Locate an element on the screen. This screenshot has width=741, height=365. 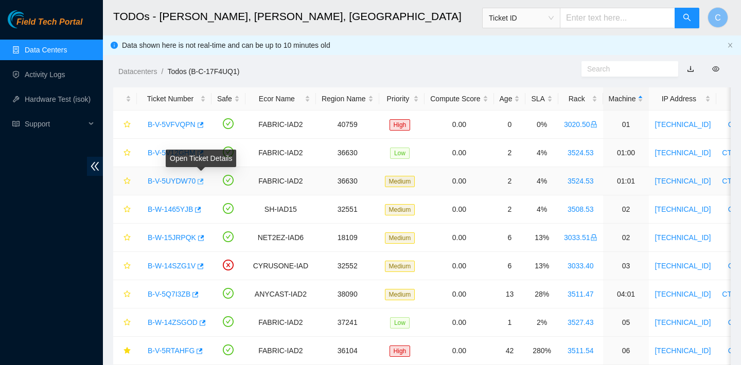
a: B-W-15JRPQK is located at coordinates (172, 238).